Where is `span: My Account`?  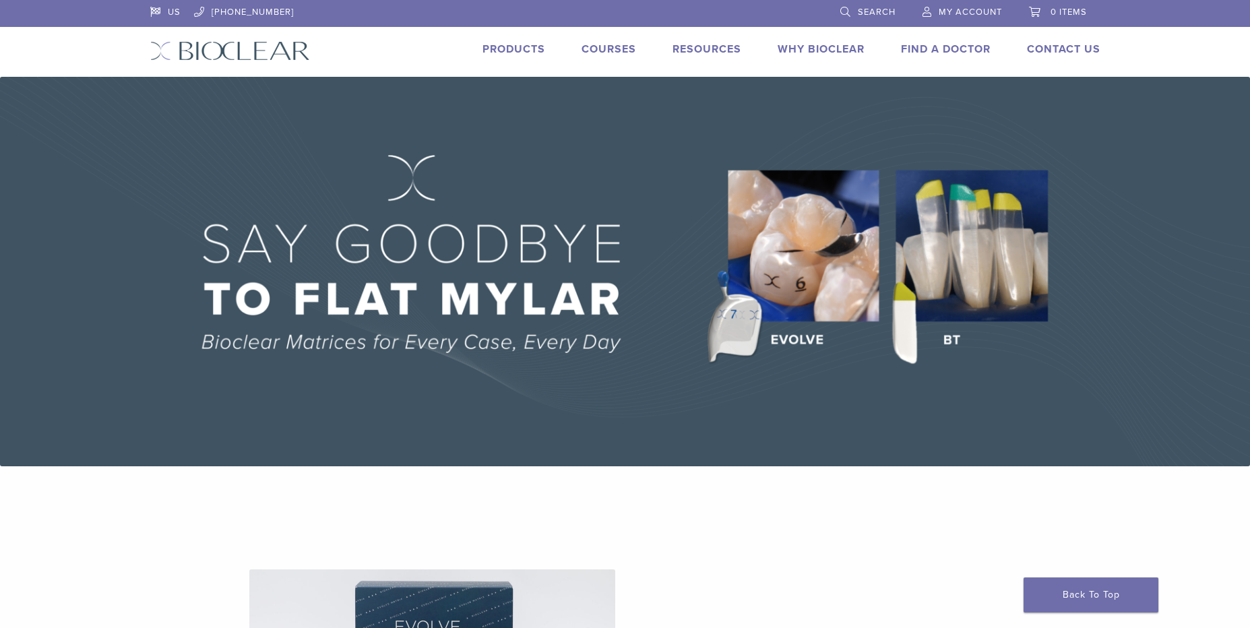
span: My Account is located at coordinates (970, 12).